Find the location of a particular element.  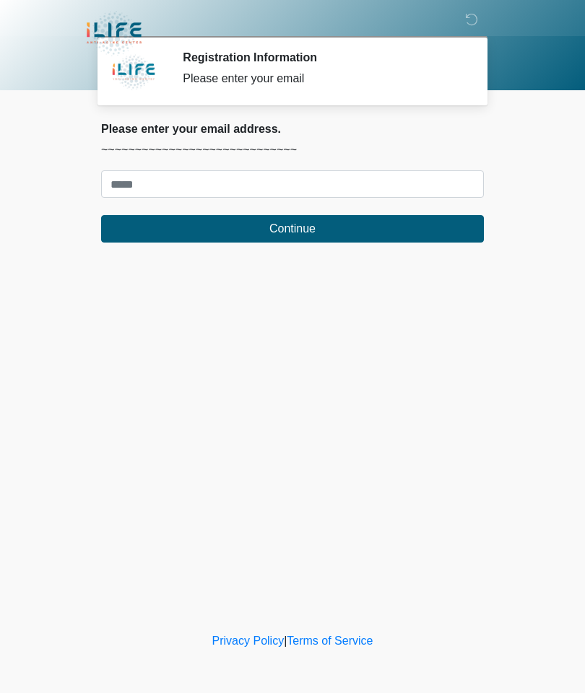

div: Please enter your email is located at coordinates (322, 79).